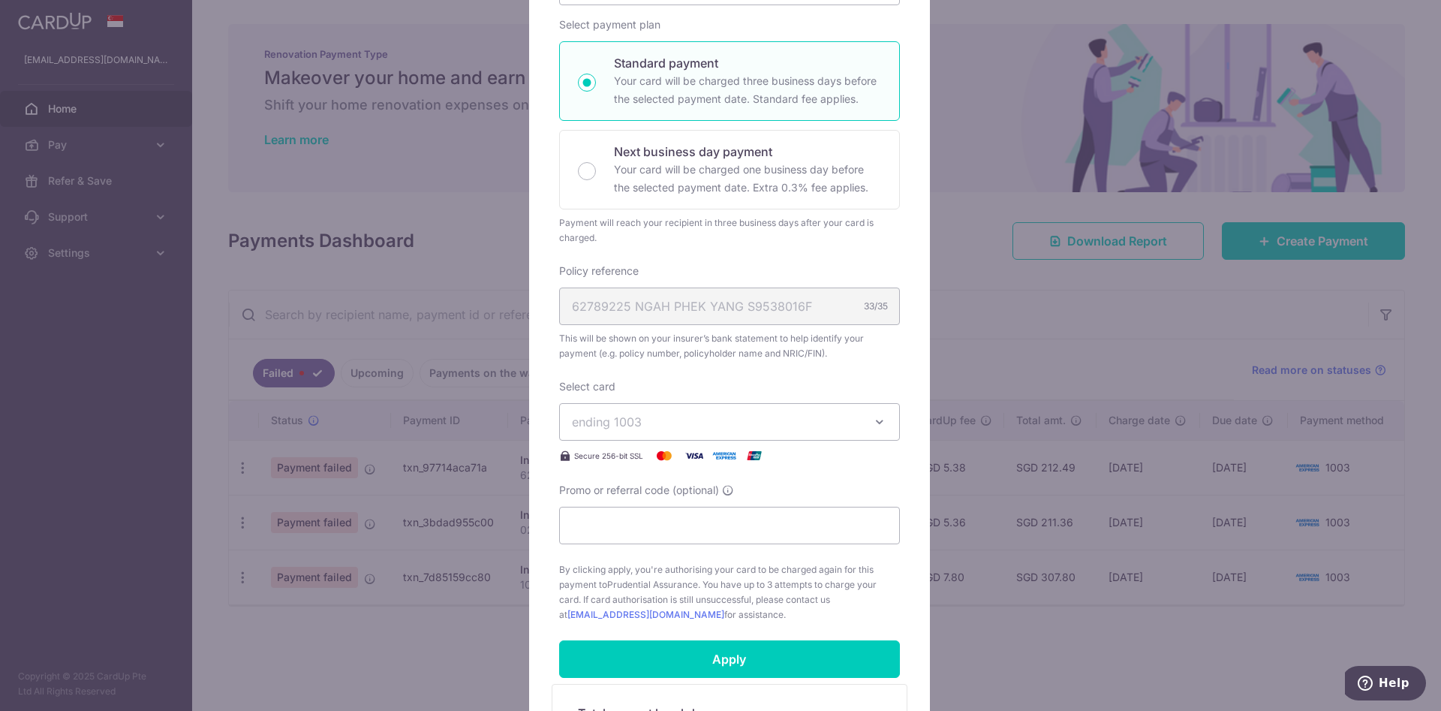 Image resolution: width=1441 pixels, height=711 pixels. Describe the element at coordinates (748, 152) in the screenshot. I see `p: Next business day payment` at that location.